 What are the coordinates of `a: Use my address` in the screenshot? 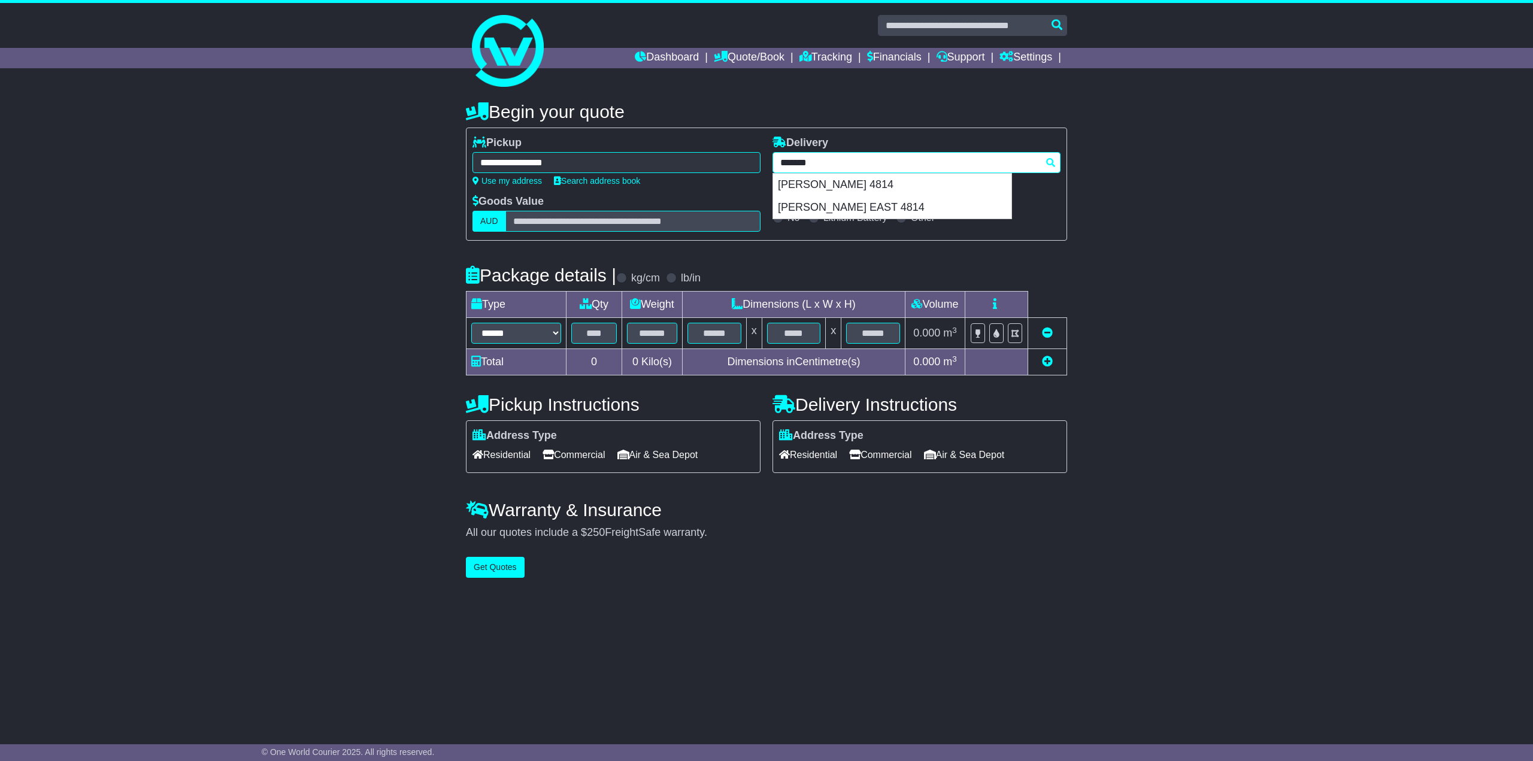 It's located at (507, 181).